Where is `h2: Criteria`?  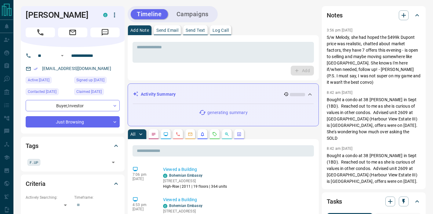 h2: Criteria is located at coordinates (35, 184).